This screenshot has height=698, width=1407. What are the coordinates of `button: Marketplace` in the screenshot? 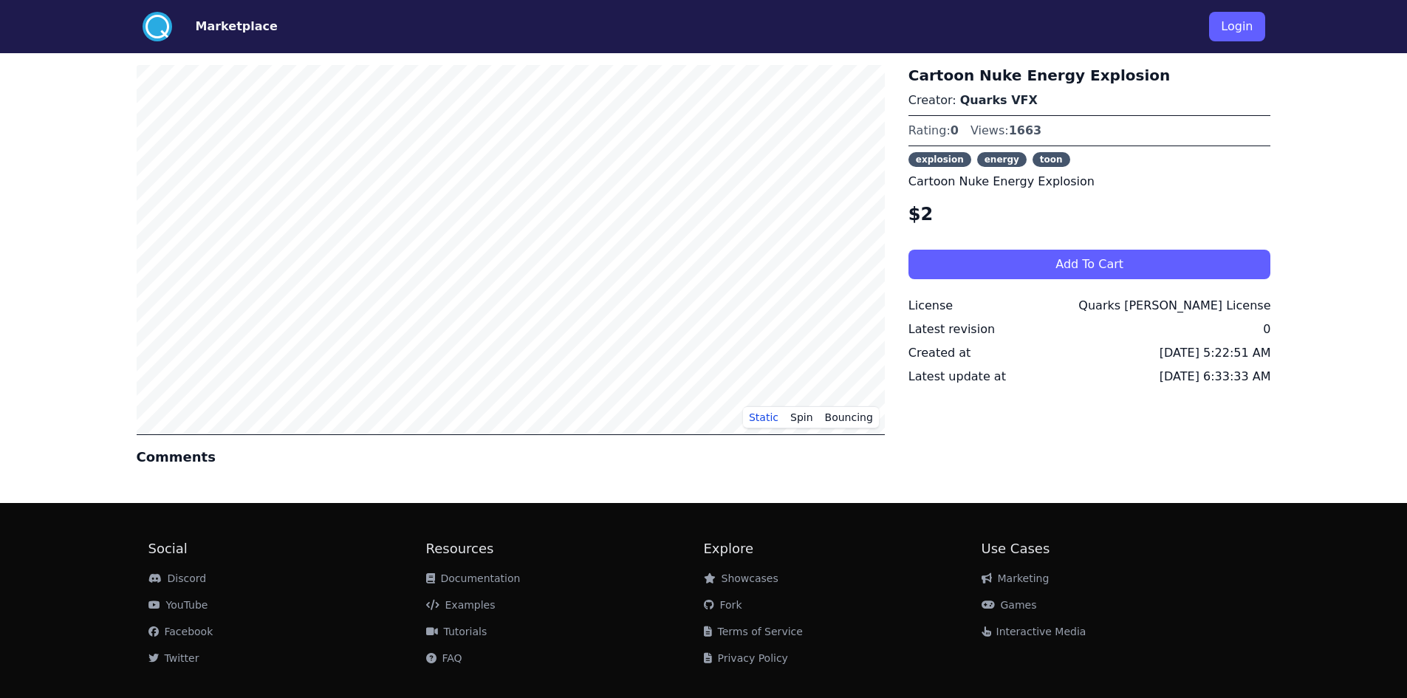 It's located at (236, 27).